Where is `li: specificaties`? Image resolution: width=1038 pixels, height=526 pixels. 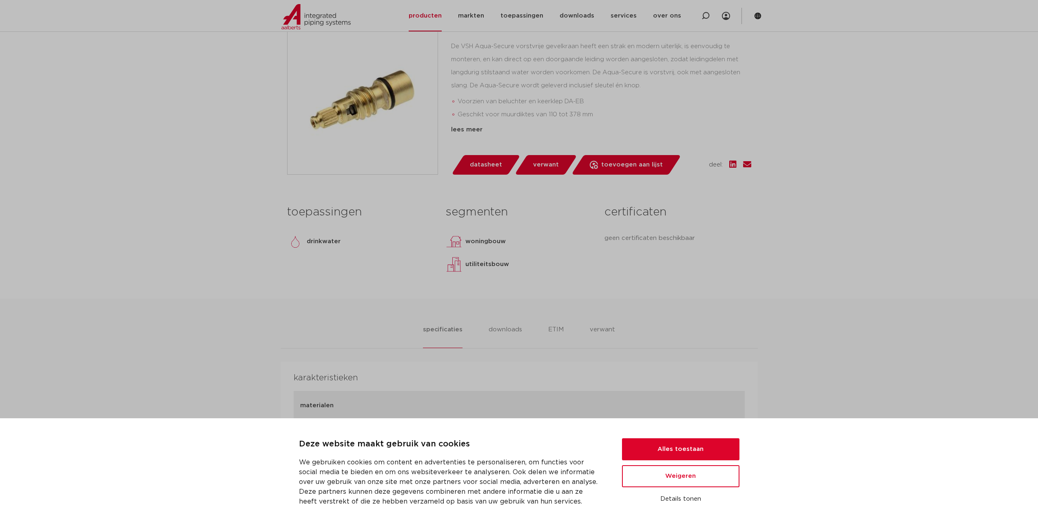
li: specificaties is located at coordinates (442, 336).